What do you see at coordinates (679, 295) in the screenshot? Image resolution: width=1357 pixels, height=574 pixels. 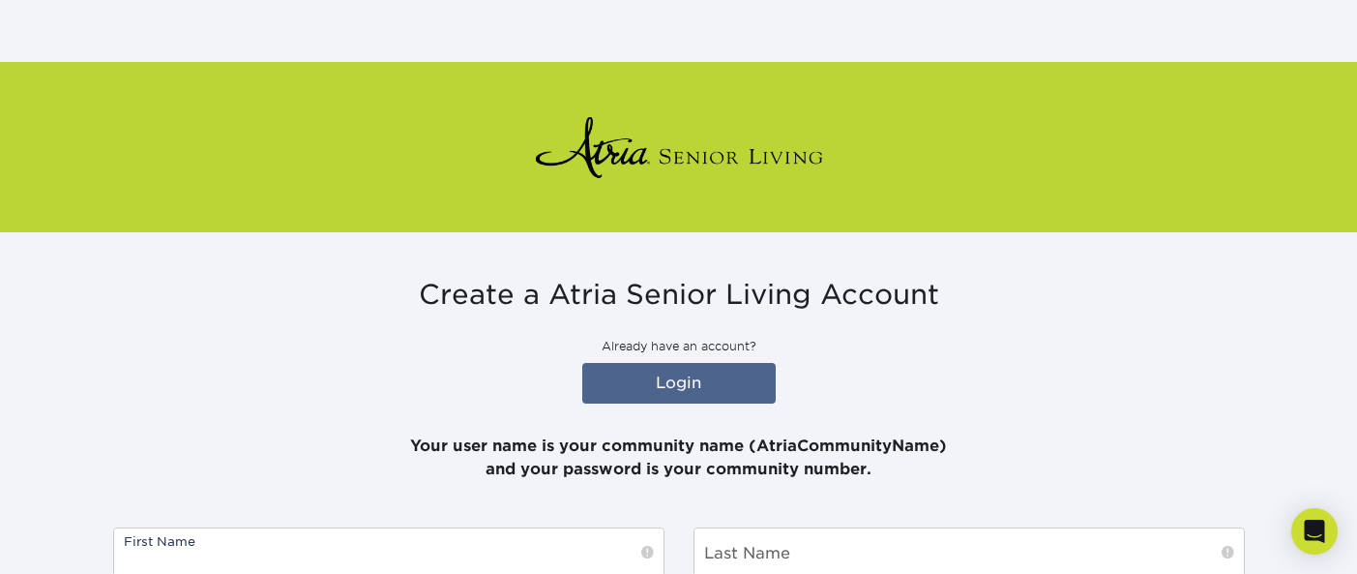 I see `h3: Create a Atria Senior Living Account` at bounding box center [679, 295].